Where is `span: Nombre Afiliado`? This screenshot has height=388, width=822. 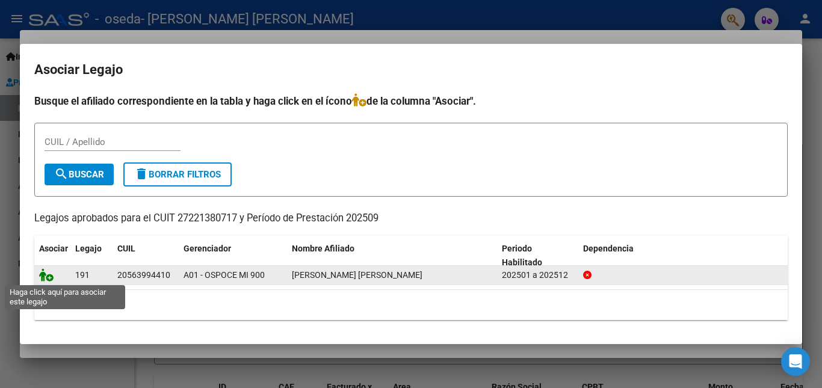
span: Nombre Afiliado is located at coordinates (323, 249).